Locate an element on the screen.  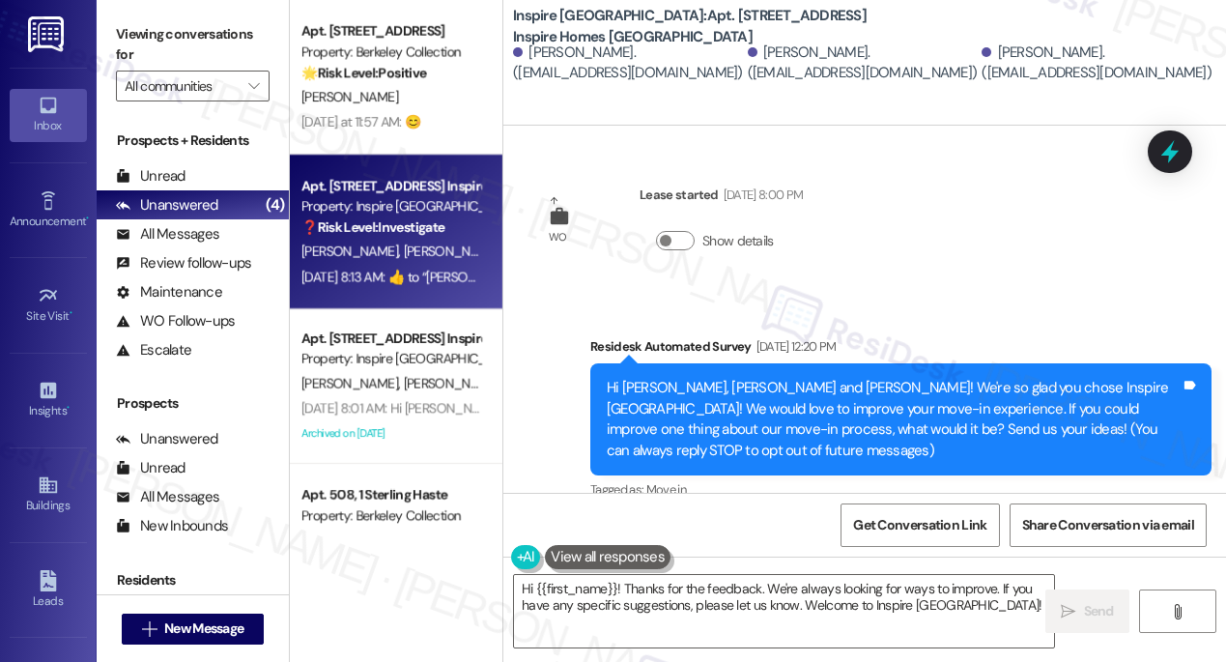
strong: 🌟 Risk Level: Positive is located at coordinates (363, 72).